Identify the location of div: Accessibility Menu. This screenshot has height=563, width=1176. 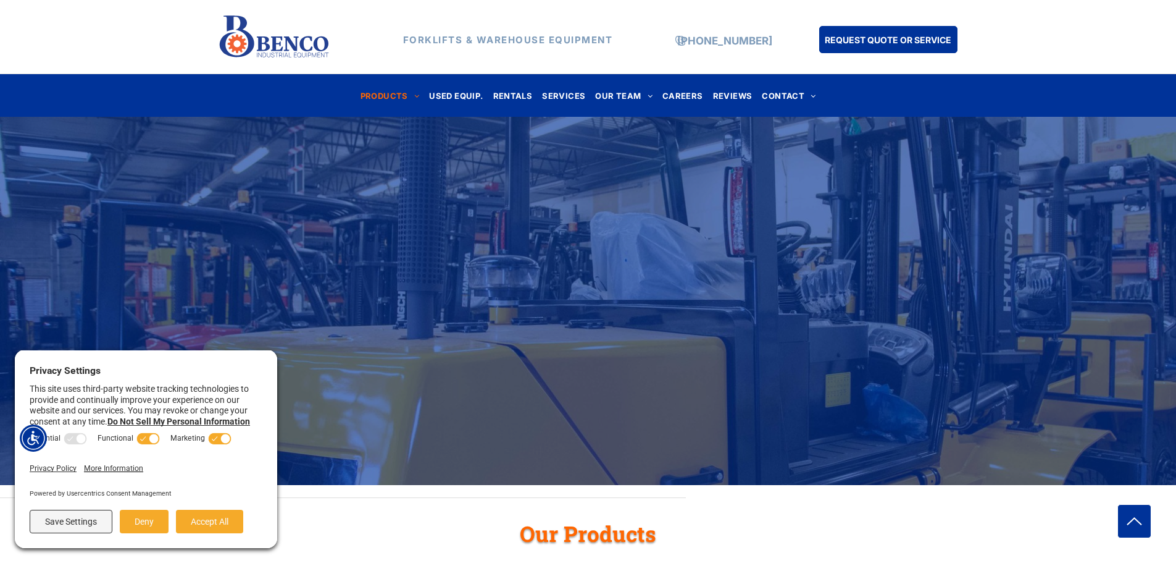
(33, 438).